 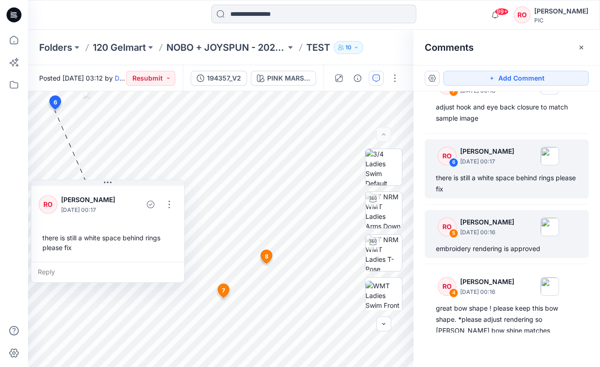 I want to click on p: Folders, so click(x=55, y=48).